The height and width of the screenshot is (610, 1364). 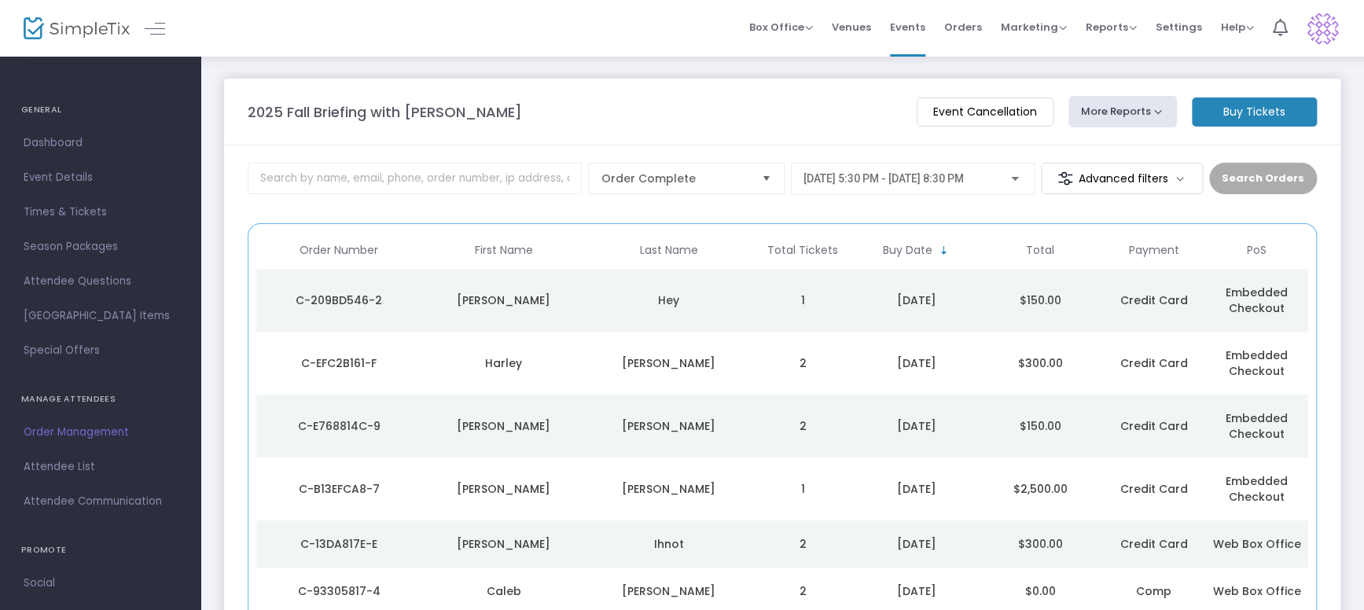 What do you see at coordinates (1040, 489) in the screenshot?
I see `td: $2,500.00` at bounding box center [1040, 489].